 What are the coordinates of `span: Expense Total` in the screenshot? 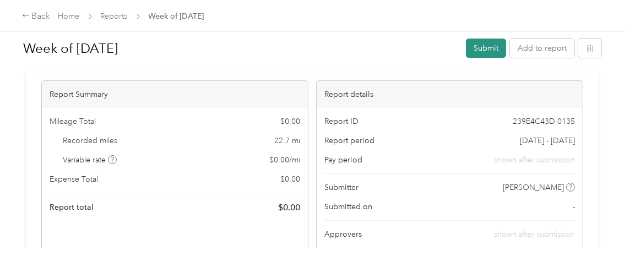 It's located at (74, 179).